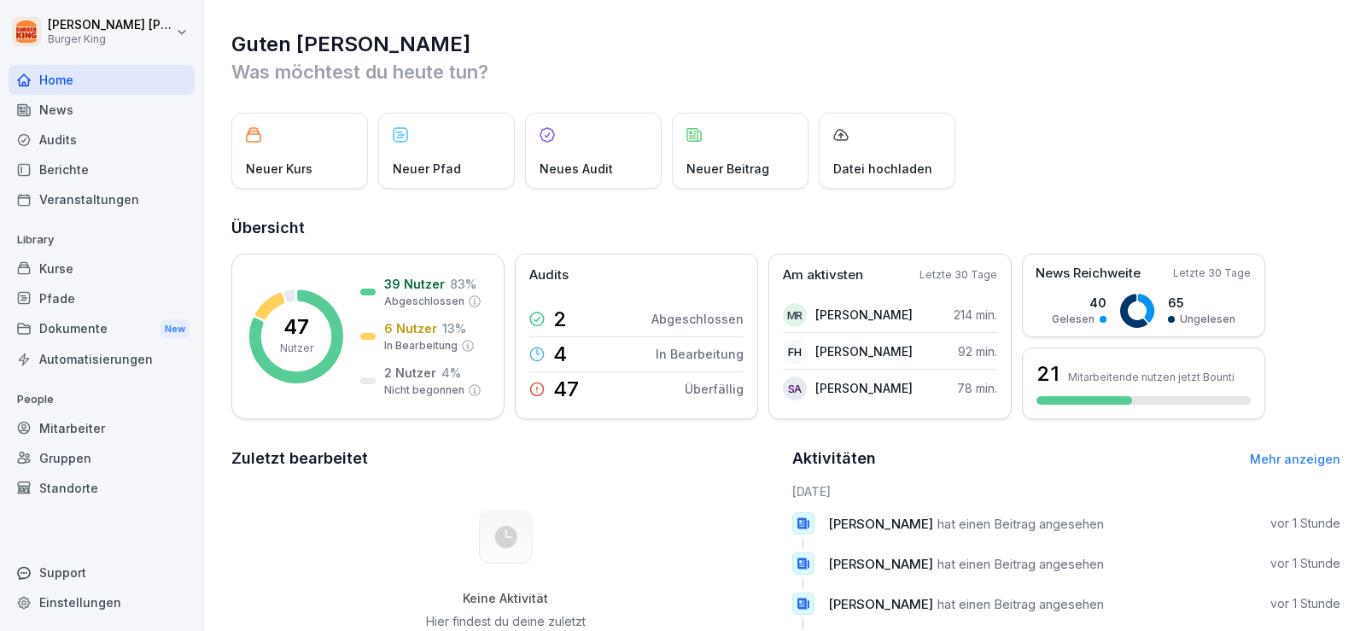 This screenshot has width=1366, height=631. Describe the element at coordinates (1088, 273) in the screenshot. I see `p: News Reichweite` at that location.